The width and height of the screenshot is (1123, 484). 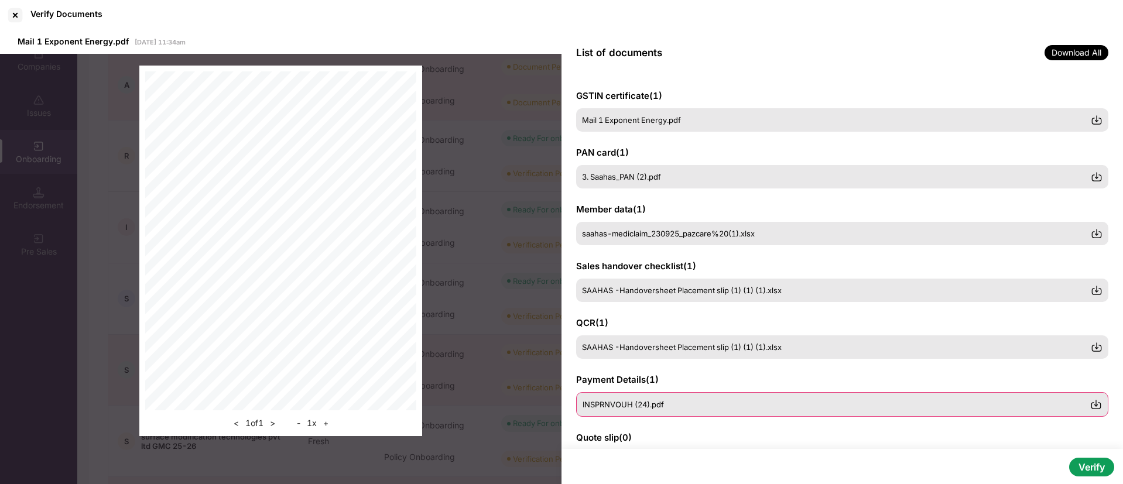 I want to click on span: Sales handover checklist ( 1 ), so click(x=636, y=266).